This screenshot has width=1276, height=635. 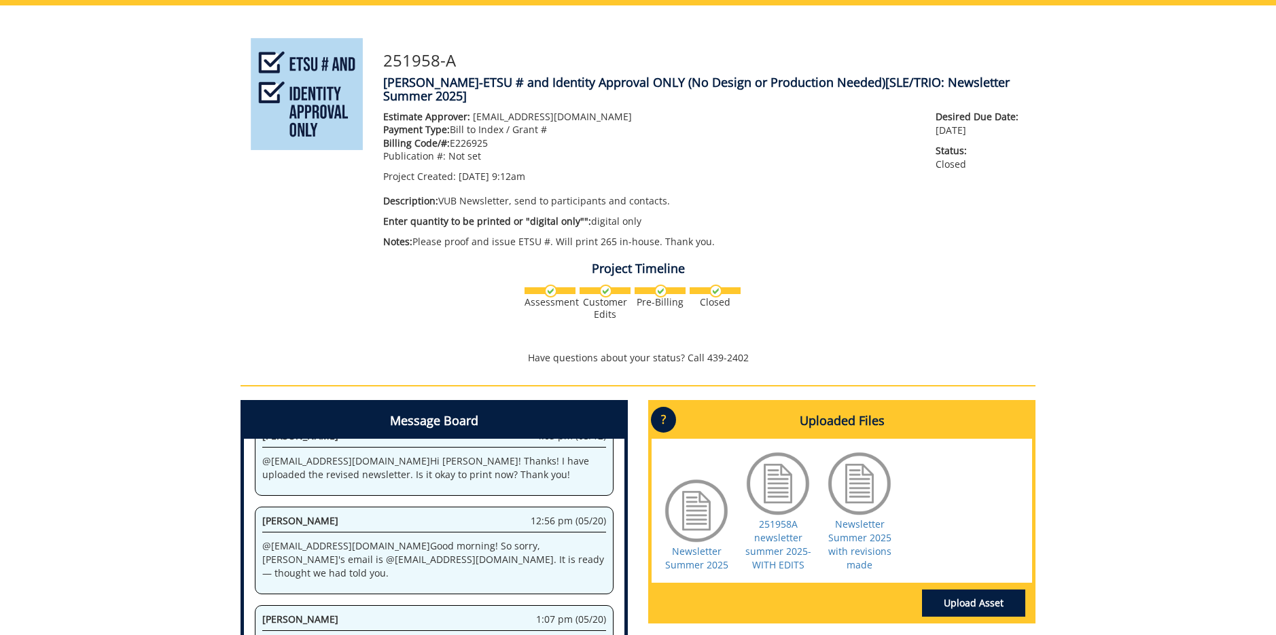 What do you see at coordinates (649, 130) in the screenshot?
I see `p: Bill to Index / Grant #` at bounding box center [649, 130].